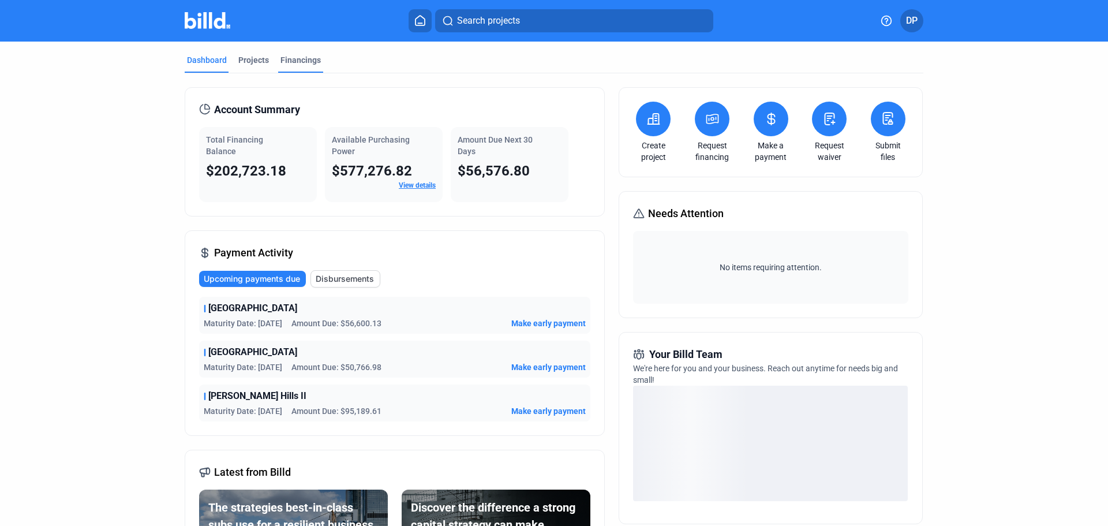  Describe the element at coordinates (252, 279) in the screenshot. I see `button: Upcoming payments due` at that location.